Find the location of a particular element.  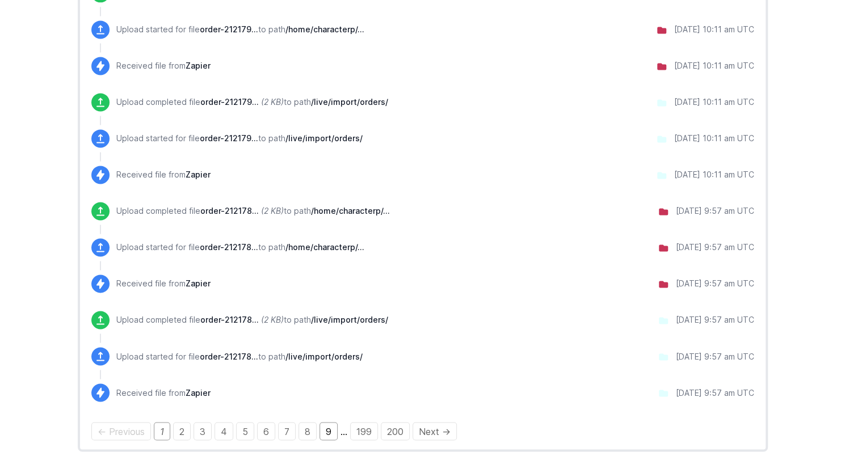

div: Pagination is located at coordinates (423, 431).